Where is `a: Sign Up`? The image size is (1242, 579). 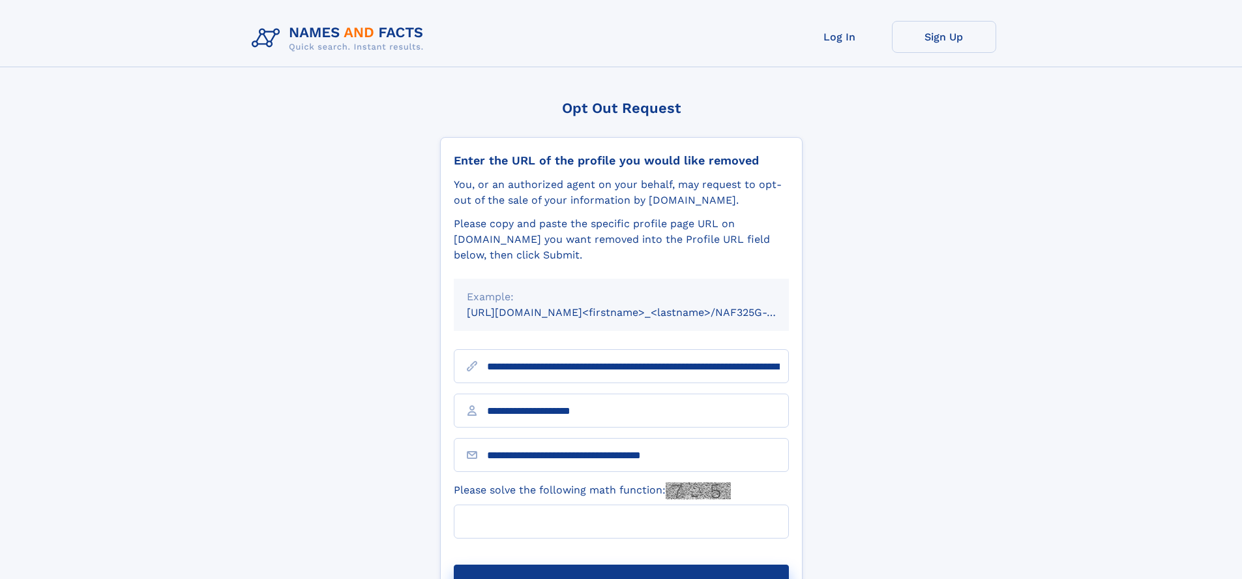
a: Sign Up is located at coordinates (944, 37).